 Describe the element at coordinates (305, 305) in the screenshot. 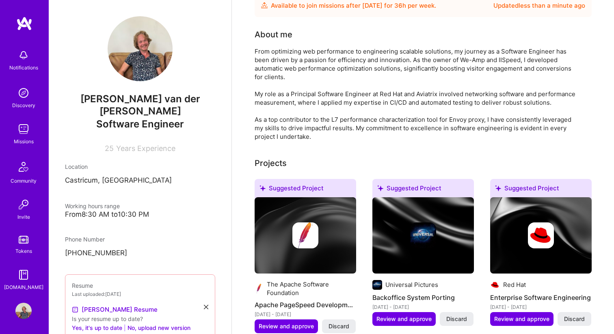

I see `h4: Apache PageSpeed Development` at that location.